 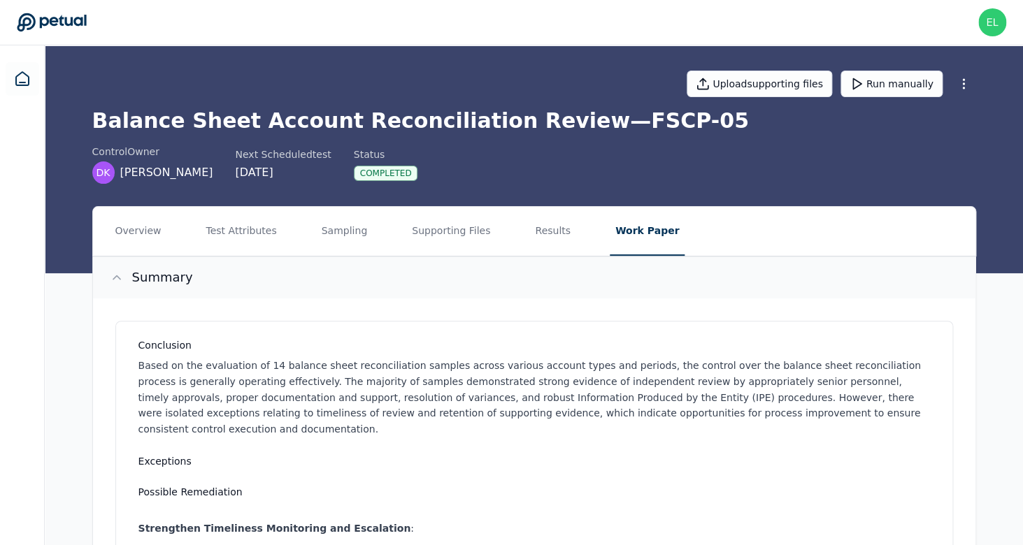 What do you see at coordinates (891, 84) in the screenshot?
I see `button: Run manually` at bounding box center [891, 84].